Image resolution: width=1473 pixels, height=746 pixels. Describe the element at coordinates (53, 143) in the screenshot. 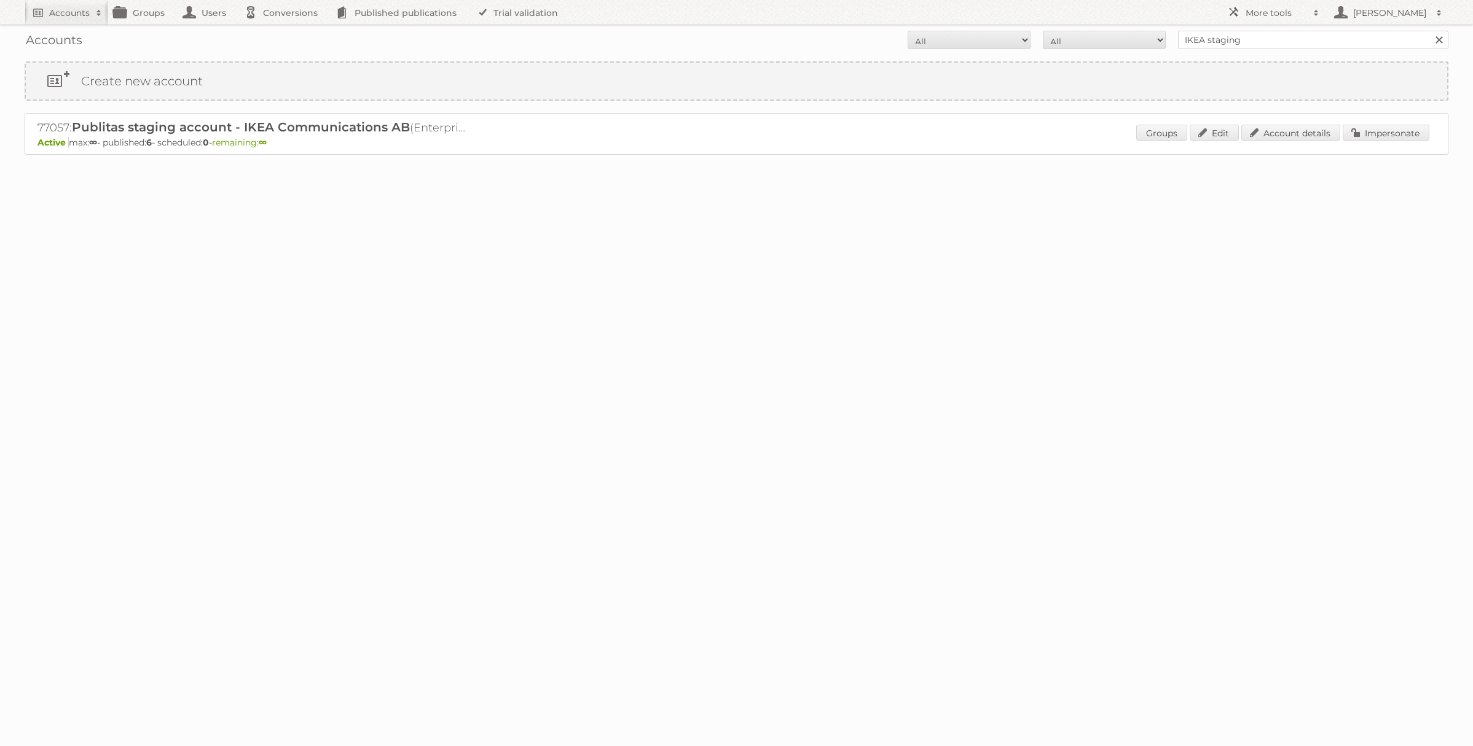

I see `span: Active` at that location.